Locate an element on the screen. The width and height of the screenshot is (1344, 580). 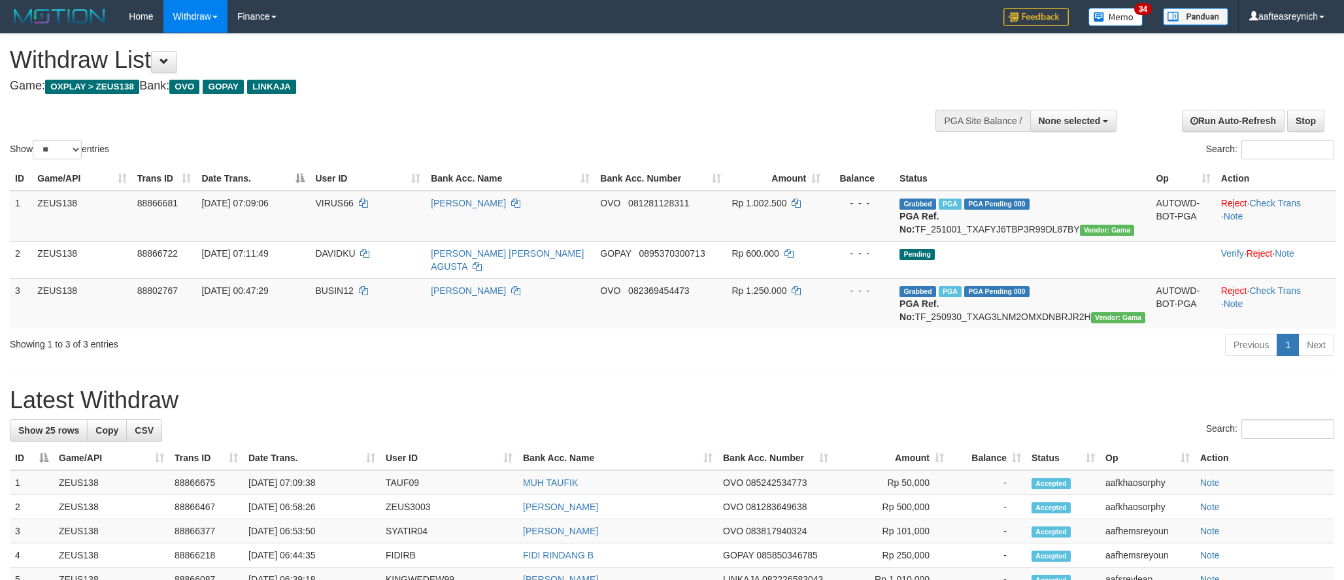
span: Copy 085242534773 to clipboard is located at coordinates (776, 483).